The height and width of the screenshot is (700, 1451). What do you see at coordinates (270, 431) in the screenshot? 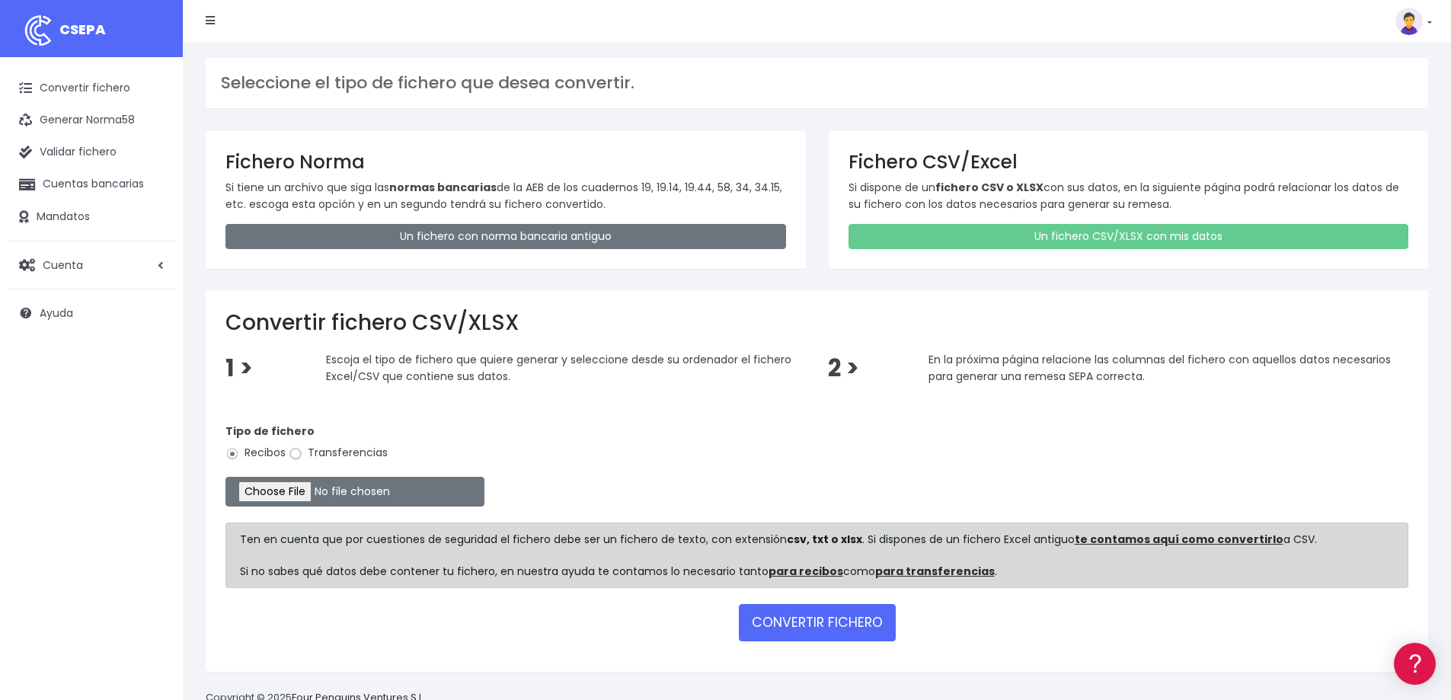
I see `strong: Tipo de fichero` at bounding box center [270, 431].